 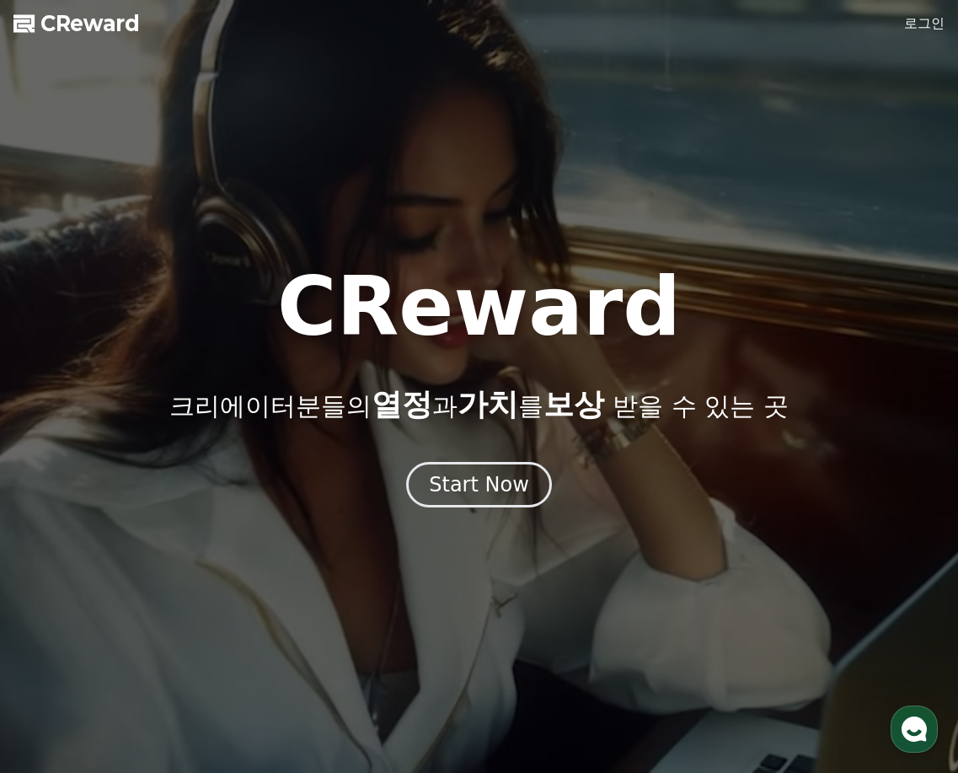 I want to click on a: 설정, so click(x=270, y=555).